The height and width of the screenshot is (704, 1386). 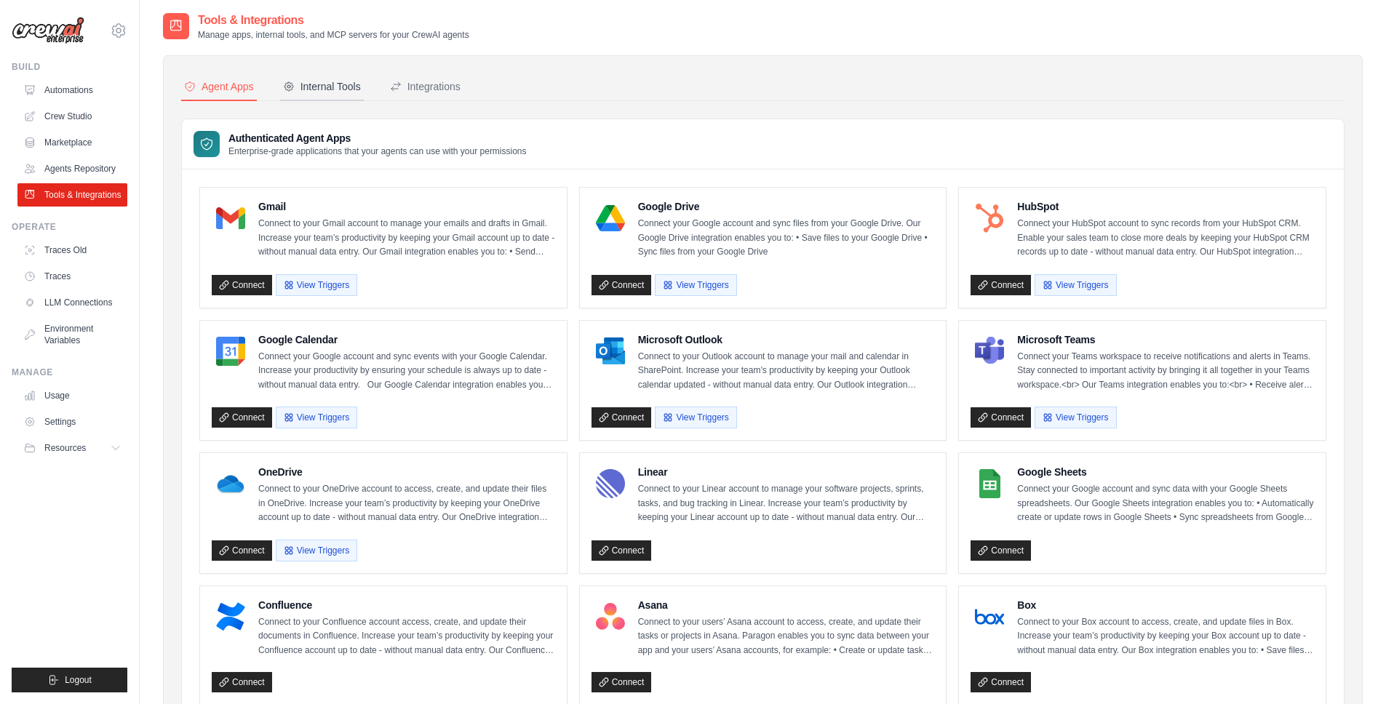 I want to click on p: Connect to your OneDrive account to access, create, and update their files in OneDrive. Increase ..., so click(x=407, y=503).